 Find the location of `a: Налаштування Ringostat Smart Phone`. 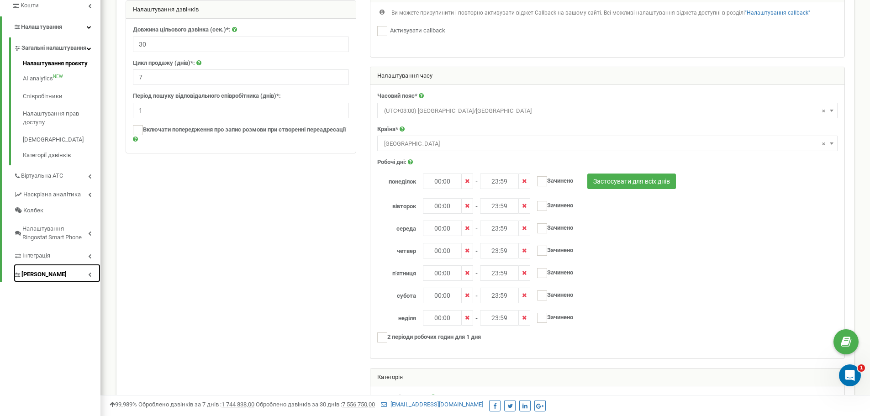

a: Налаштування Ringostat Smart Phone is located at coordinates (57, 232).